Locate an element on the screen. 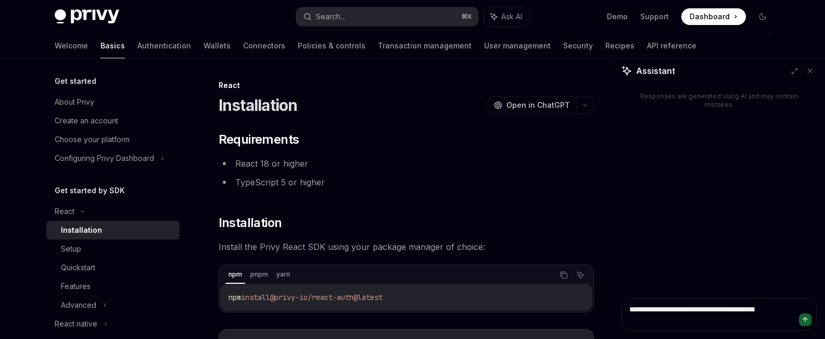 The image size is (825, 339). div: Advanced is located at coordinates (79, 305).